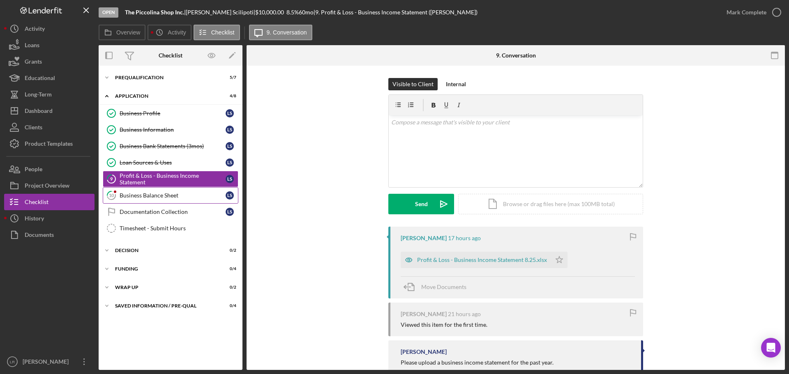  What do you see at coordinates (165, 96) in the screenshot?
I see `div: Application` at bounding box center [165, 96].